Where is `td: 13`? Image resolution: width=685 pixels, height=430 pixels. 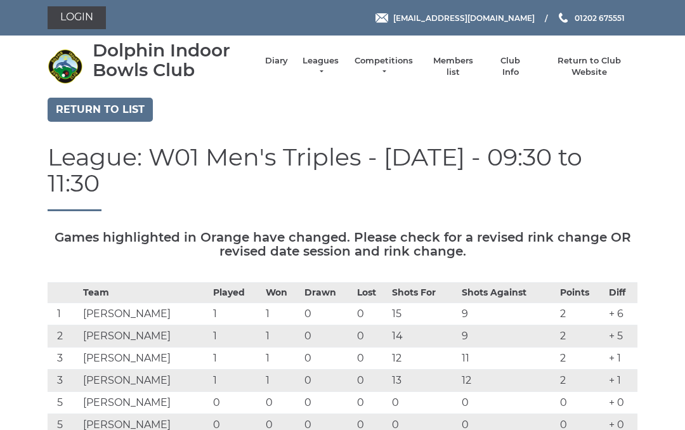 td: 13 is located at coordinates (423, 381).